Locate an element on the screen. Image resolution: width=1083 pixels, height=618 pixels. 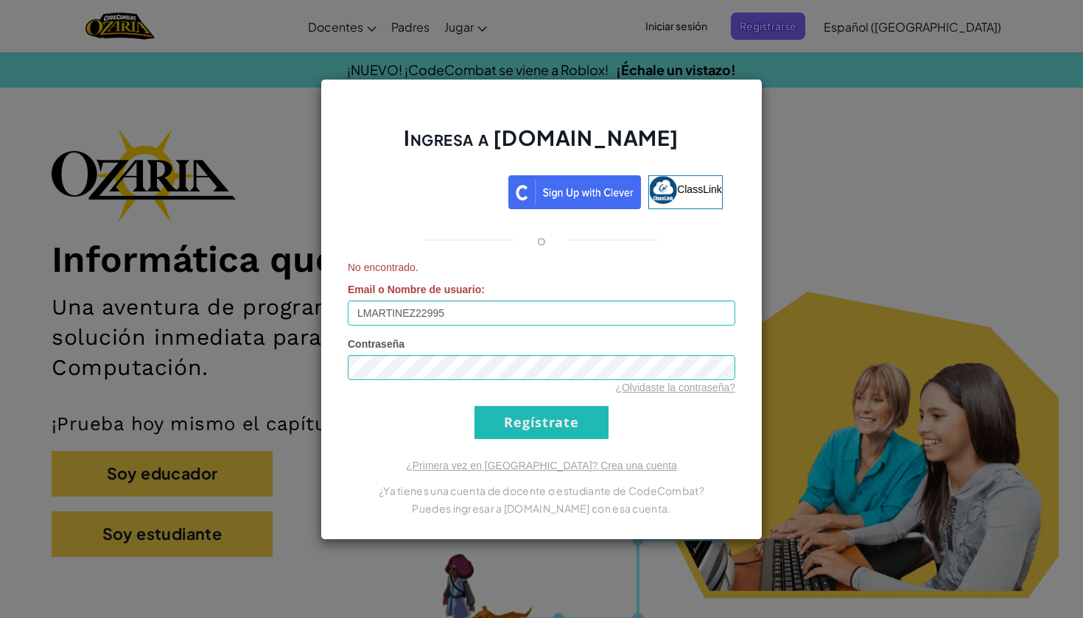
a: Acceder con Google. Se abre en una pestaña nueva is located at coordinates (430, 192).